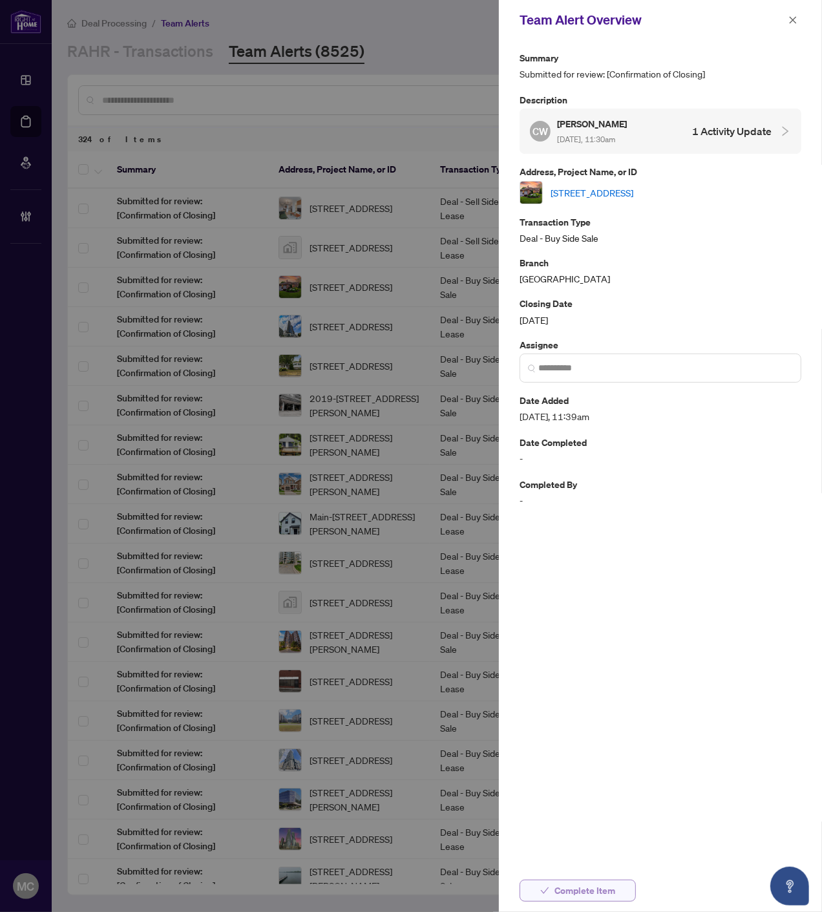 The width and height of the screenshot is (822, 912). What do you see at coordinates (540, 131) in the screenshot?
I see `span: CW` at bounding box center [540, 131].